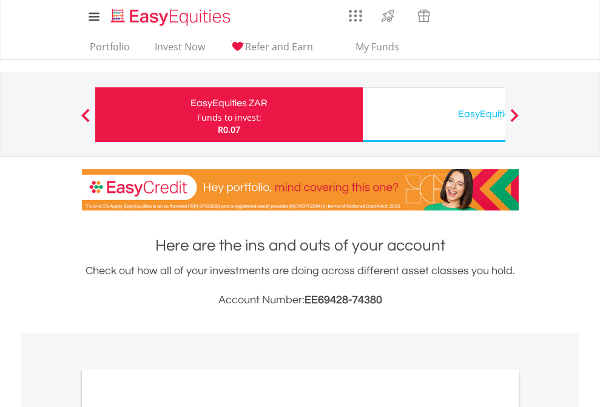 The image size is (600, 407). What do you see at coordinates (355, 16) in the screenshot?
I see `img: grid-menu-icon.svg` at bounding box center [355, 16].